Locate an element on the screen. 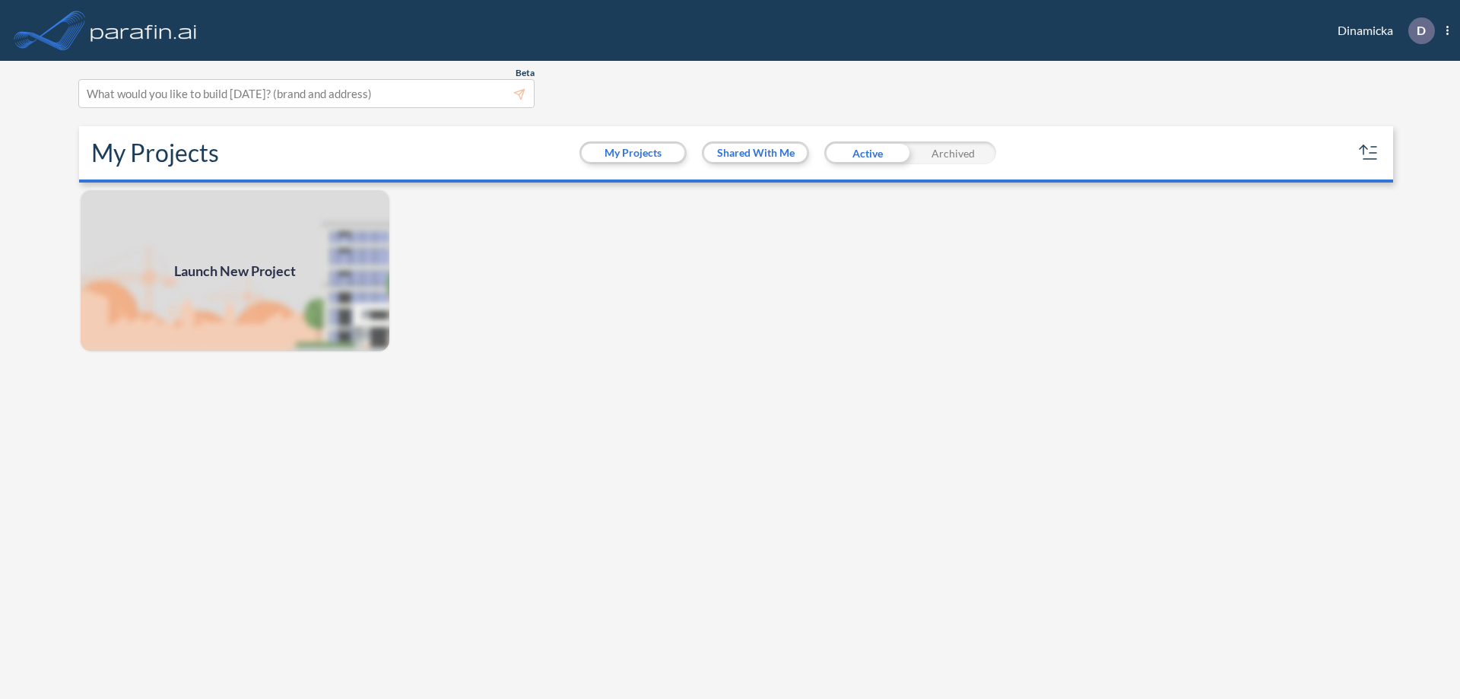 This screenshot has width=1460, height=699. img: logo is located at coordinates (144, 30).